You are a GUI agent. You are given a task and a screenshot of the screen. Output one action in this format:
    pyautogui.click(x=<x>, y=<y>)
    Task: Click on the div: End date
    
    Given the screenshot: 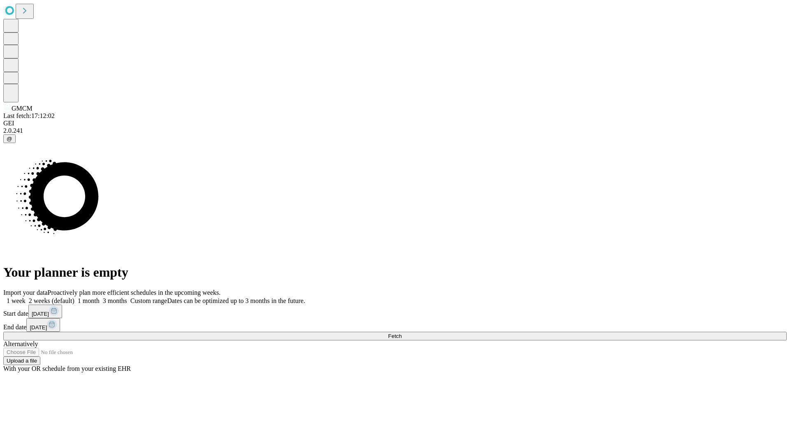 What is the action you would take?
    pyautogui.click(x=395, y=325)
    